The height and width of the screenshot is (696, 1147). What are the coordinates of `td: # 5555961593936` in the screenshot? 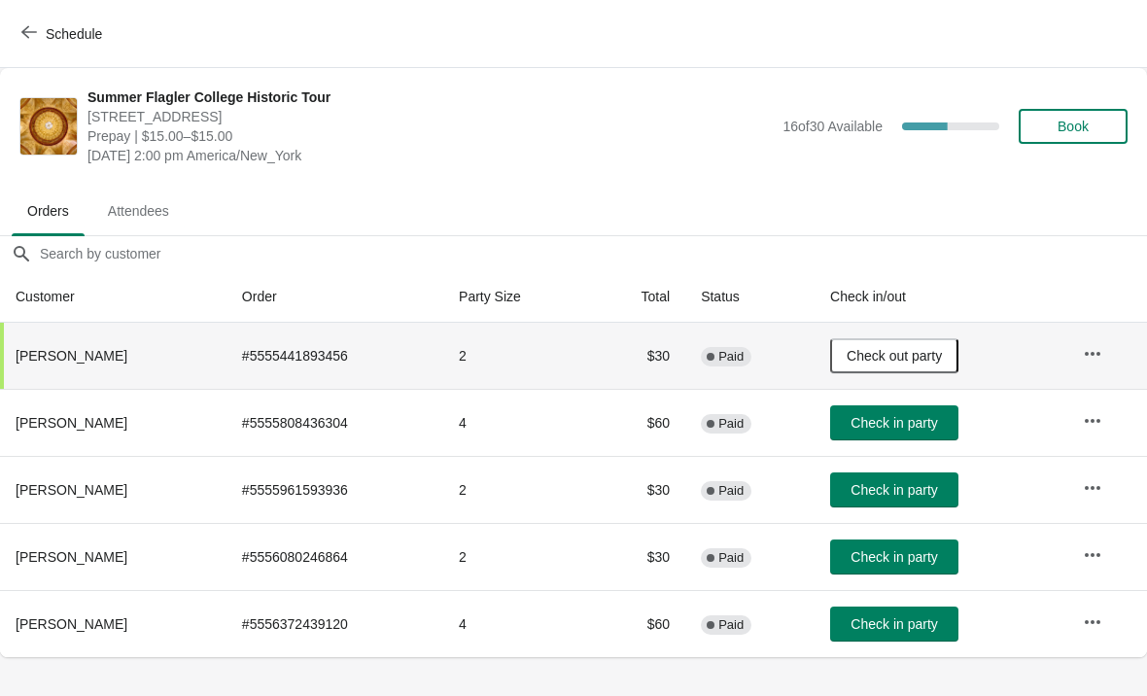 It's located at (334, 489).